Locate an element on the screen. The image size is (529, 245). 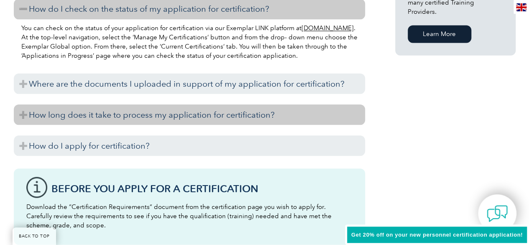
img: contact-chat.png is located at coordinates (497, 213).